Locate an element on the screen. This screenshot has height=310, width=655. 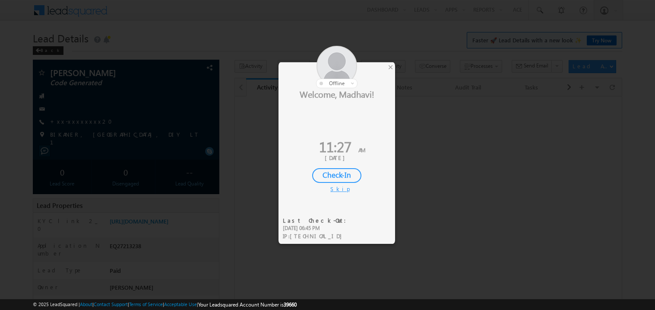
a: Contact Support is located at coordinates (111, 303).